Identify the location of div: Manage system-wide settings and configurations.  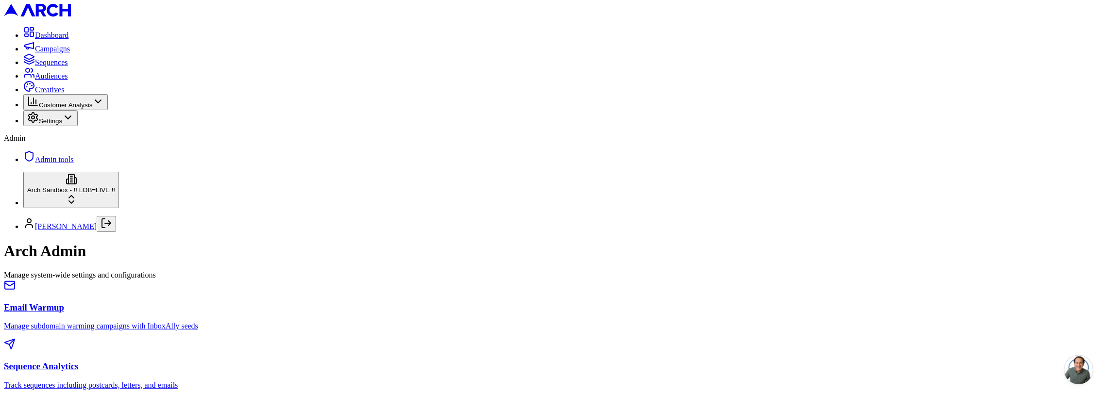
(552, 275).